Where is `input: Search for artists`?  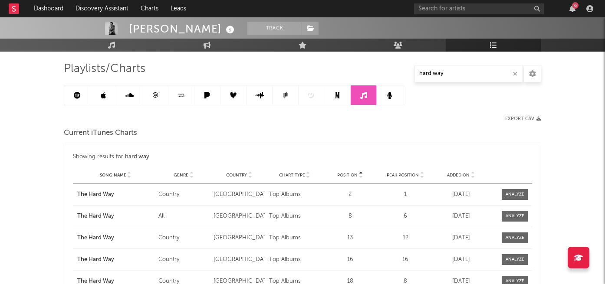 input: Search for artists is located at coordinates (479, 9).